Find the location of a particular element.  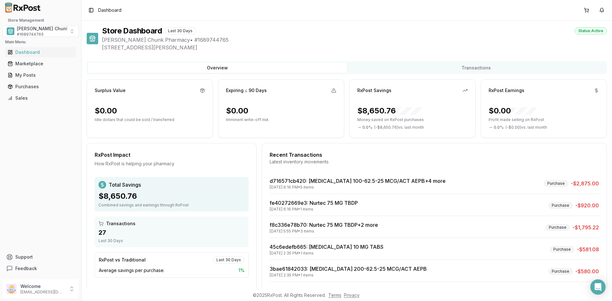

h1: Store Dashboard is located at coordinates (132, 31).